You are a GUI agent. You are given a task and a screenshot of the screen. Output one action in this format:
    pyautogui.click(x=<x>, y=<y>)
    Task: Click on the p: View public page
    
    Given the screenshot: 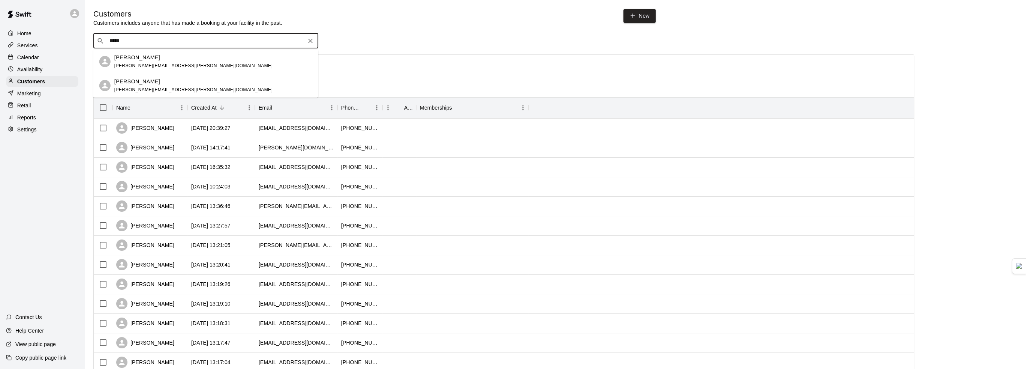 What is the action you would take?
    pyautogui.click(x=36, y=344)
    